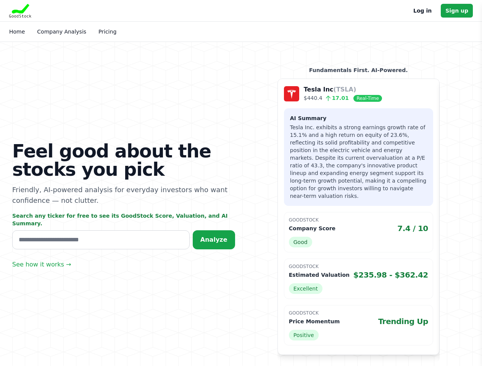  What do you see at coordinates (335, 98) in the screenshot?
I see `span: 17.01` at bounding box center [335, 98].